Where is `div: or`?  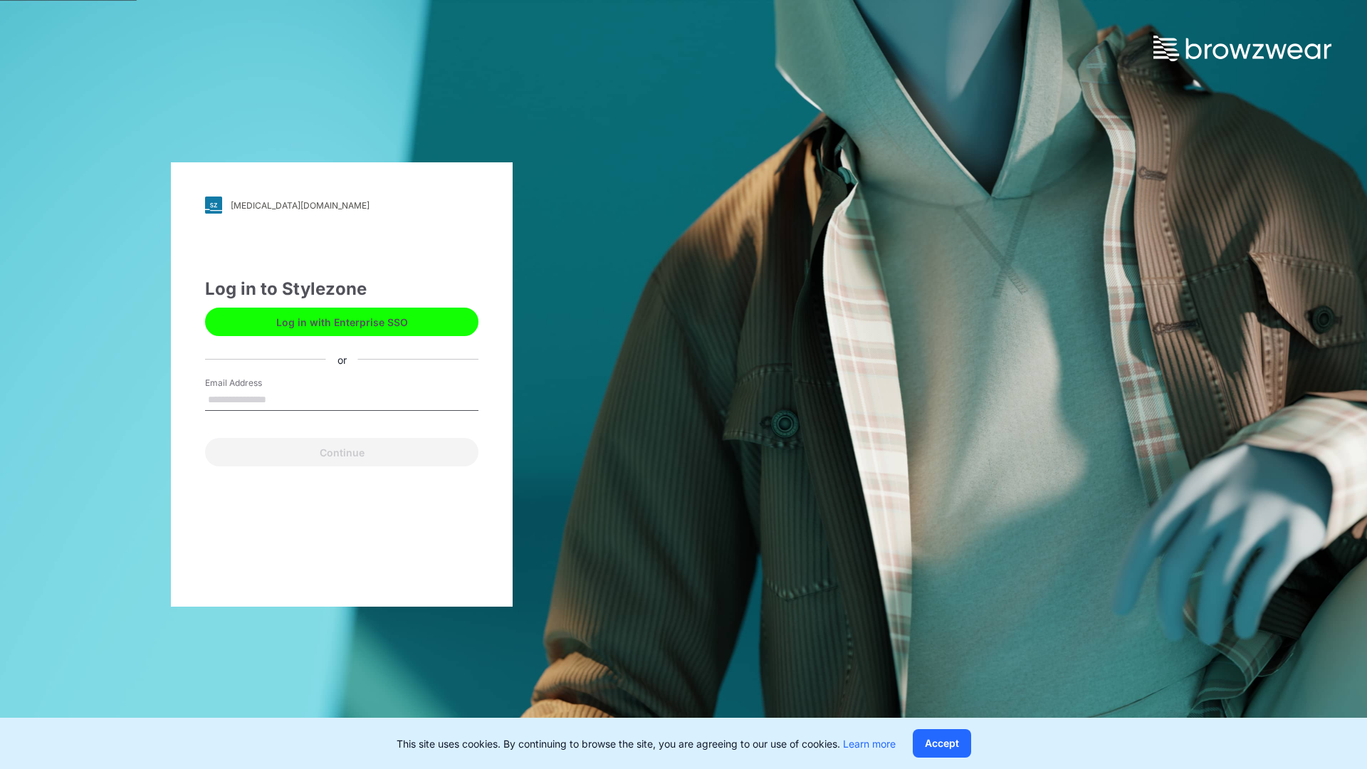 div: or is located at coordinates (342, 359).